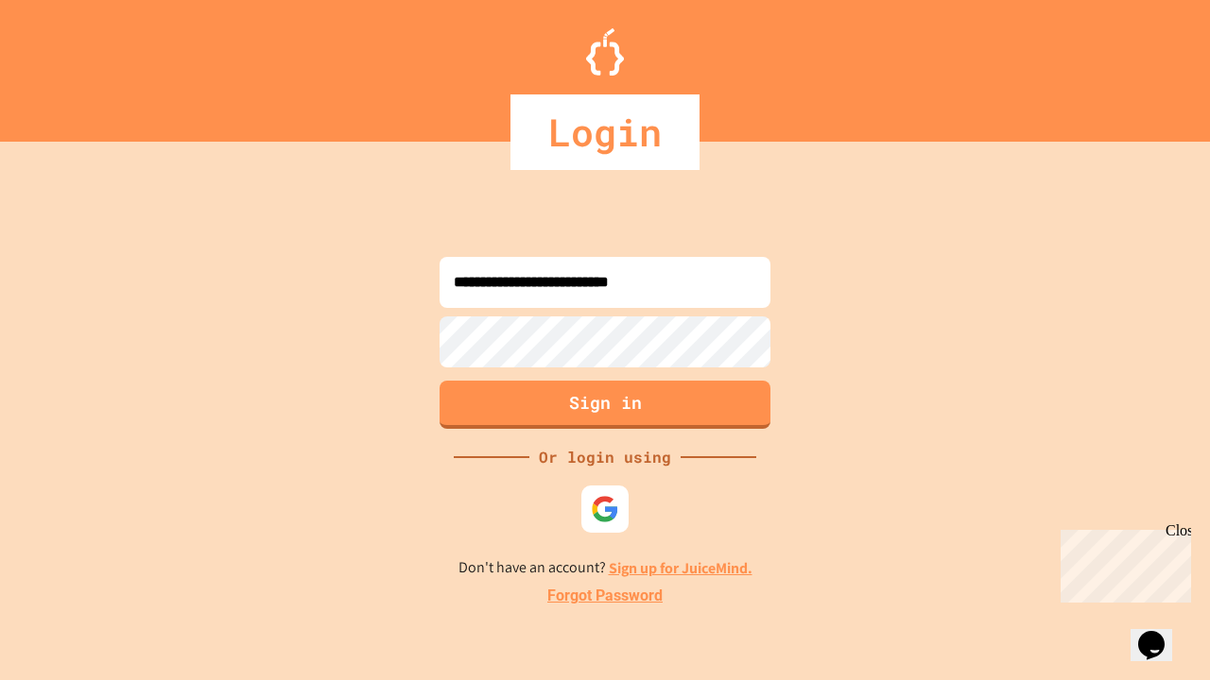 This screenshot has height=680, width=1210. What do you see at coordinates (605, 596) in the screenshot?
I see `a: Forgot Password` at bounding box center [605, 596].